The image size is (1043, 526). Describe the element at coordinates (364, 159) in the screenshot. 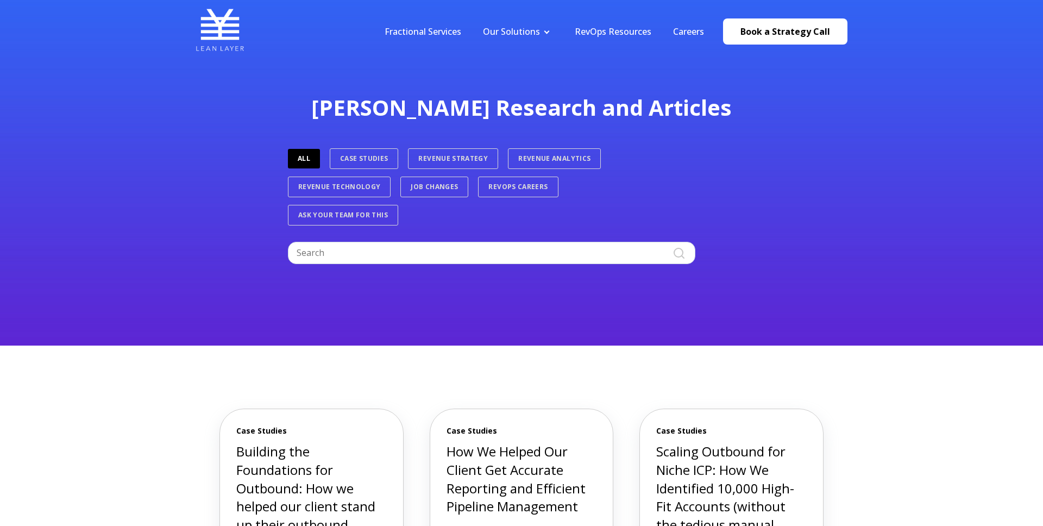

I see `a: Case Studies` at that location.